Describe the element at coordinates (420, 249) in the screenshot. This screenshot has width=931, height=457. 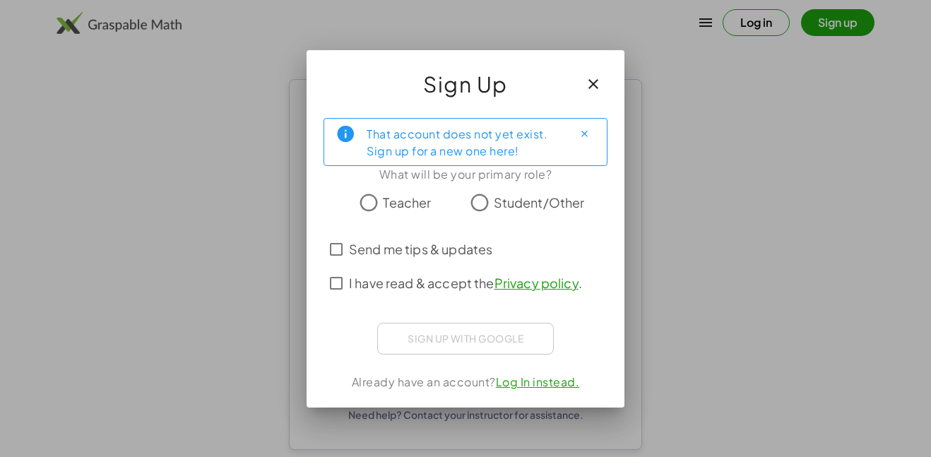
I see `span: Send me tips & updates` at that location.